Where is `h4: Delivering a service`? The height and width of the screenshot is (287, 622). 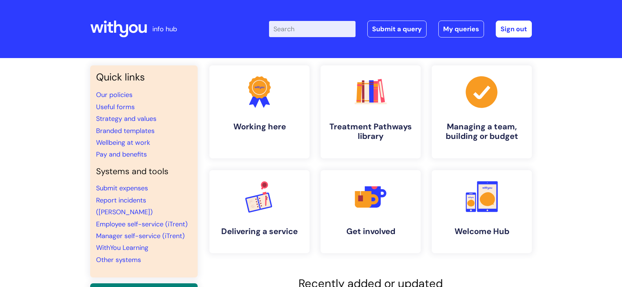 h4: Delivering a service is located at coordinates (259, 232).